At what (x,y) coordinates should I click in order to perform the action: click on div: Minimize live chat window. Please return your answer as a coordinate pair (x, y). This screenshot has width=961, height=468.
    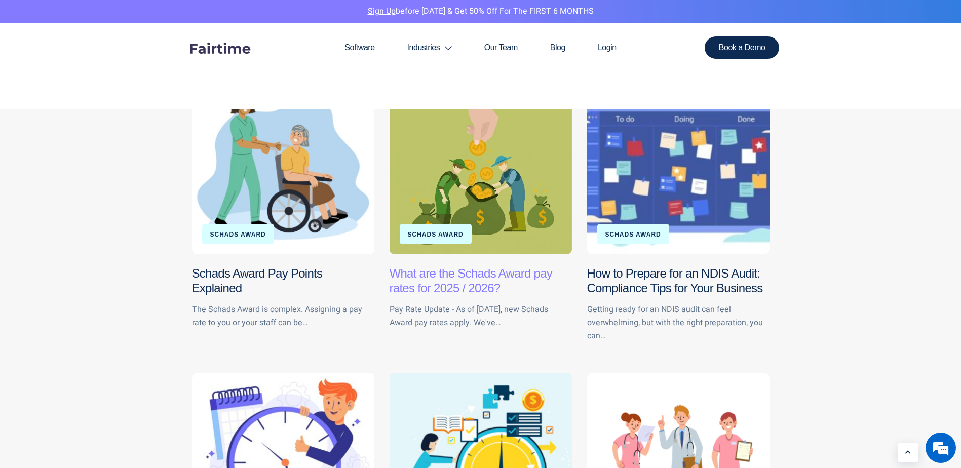
    Looking at the image, I should click on (178, 17).